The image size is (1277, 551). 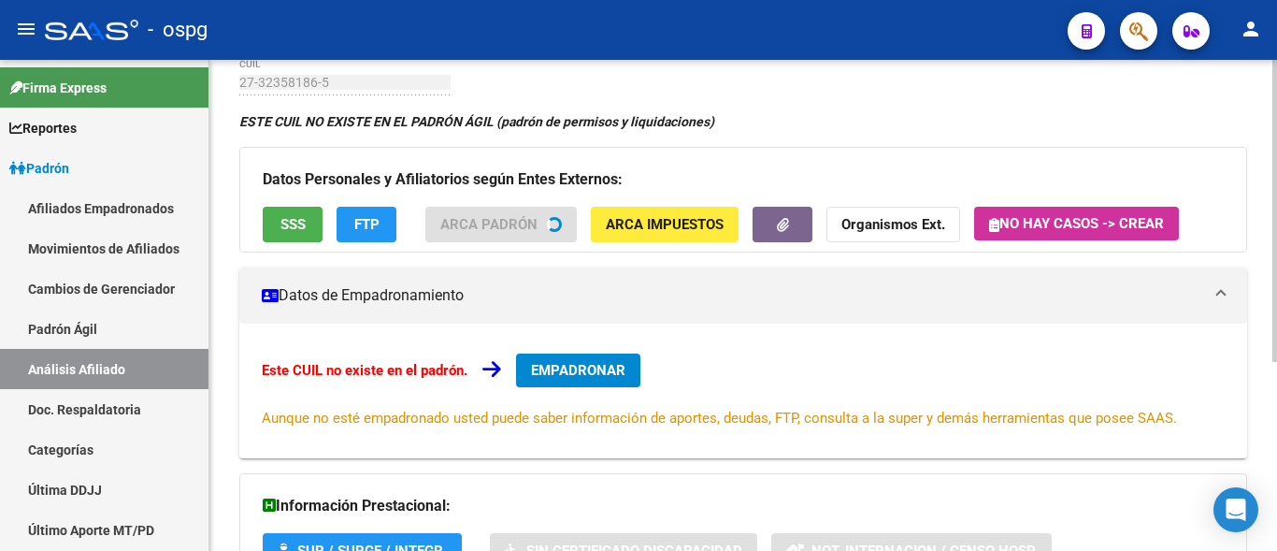 I want to click on div: Open Intercom Messenger, so click(x=1236, y=510).